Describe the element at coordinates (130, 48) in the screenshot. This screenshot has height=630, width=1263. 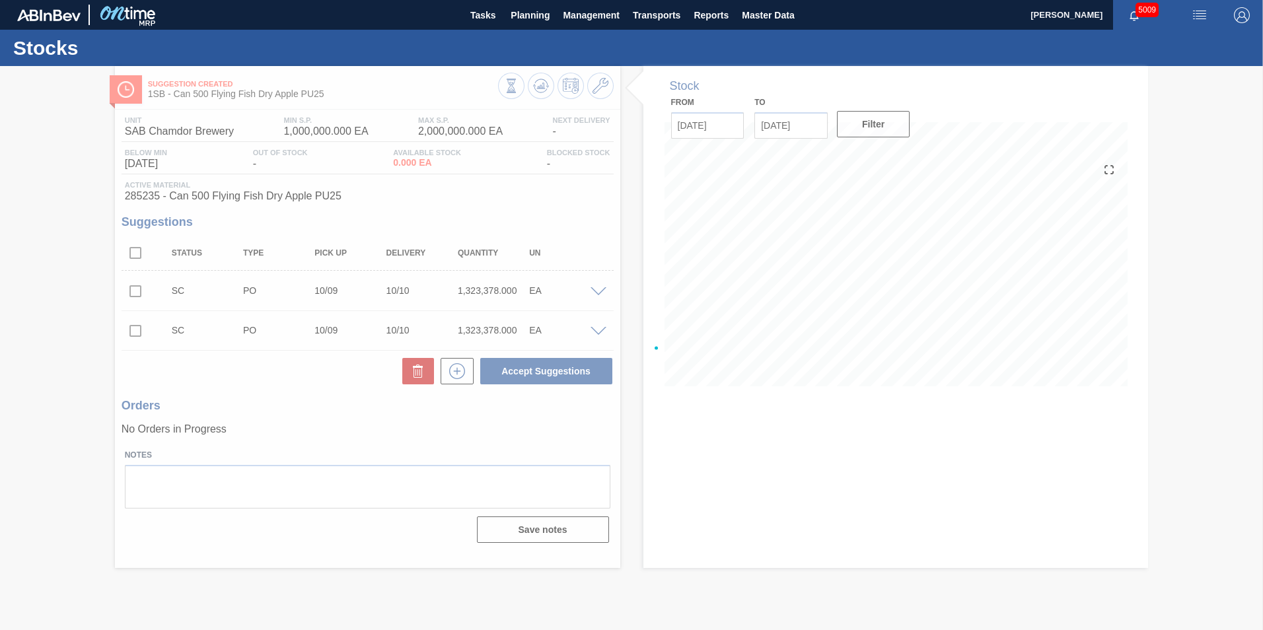
I see `h1: Stocks` at that location.